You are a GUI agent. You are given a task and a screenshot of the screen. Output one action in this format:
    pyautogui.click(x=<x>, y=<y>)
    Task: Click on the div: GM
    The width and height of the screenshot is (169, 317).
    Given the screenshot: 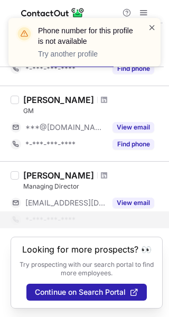 What is the action you would take?
    pyautogui.click(x=93, y=111)
    